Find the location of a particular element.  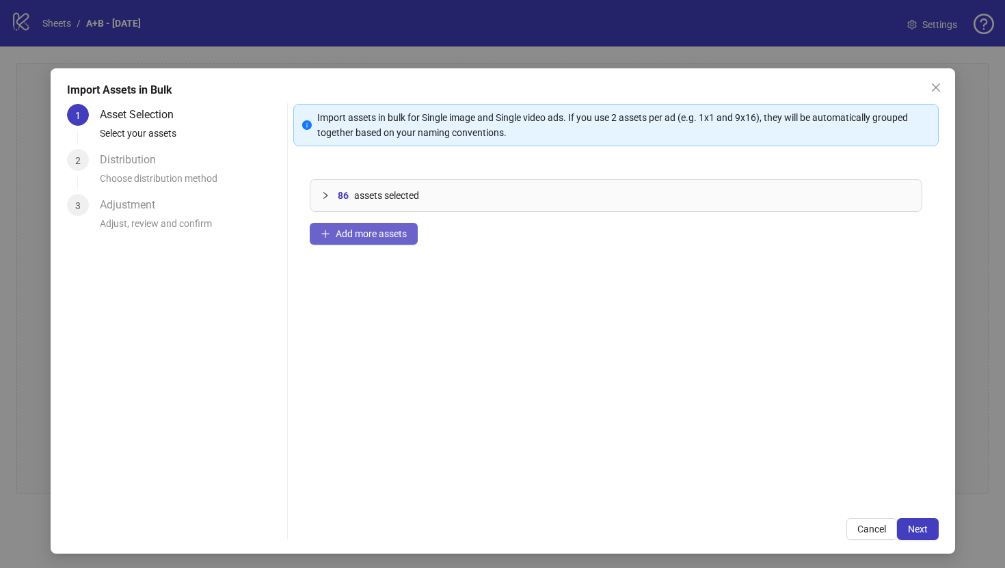

span: 1 is located at coordinates (78, 116).